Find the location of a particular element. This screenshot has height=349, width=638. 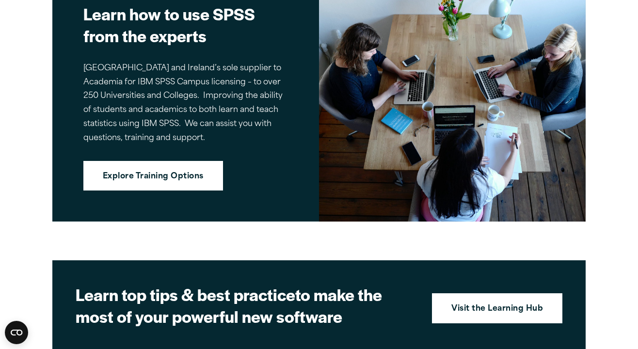

button: Open CMP widget is located at coordinates (16, 332).